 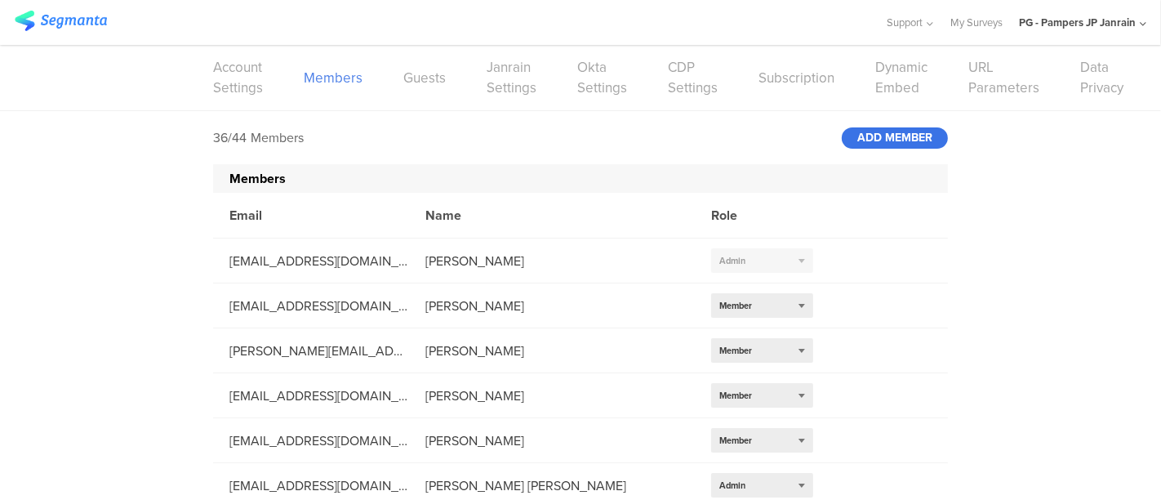 I want to click on div: Name, so click(x=552, y=215).